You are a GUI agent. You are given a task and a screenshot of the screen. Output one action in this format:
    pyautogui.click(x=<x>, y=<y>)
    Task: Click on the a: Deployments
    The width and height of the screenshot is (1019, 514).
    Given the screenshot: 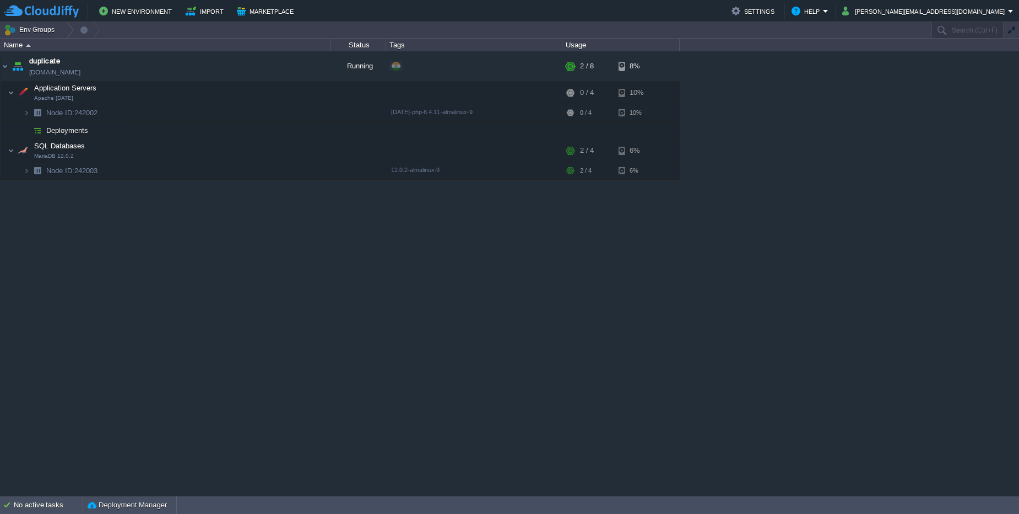 What is the action you would take?
    pyautogui.click(x=67, y=130)
    